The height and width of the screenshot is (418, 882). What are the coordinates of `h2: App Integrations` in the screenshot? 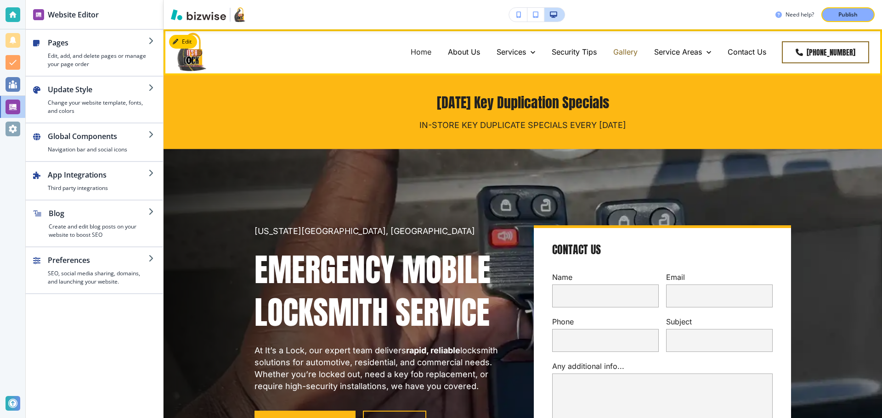 It's located at (98, 175).